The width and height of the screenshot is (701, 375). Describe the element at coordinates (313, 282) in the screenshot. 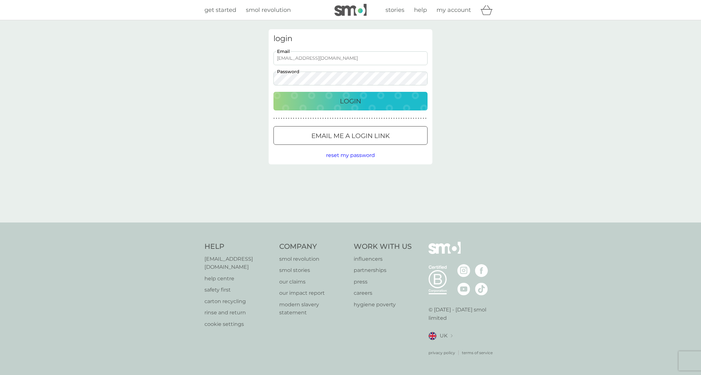

I see `p: our claims` at that location.